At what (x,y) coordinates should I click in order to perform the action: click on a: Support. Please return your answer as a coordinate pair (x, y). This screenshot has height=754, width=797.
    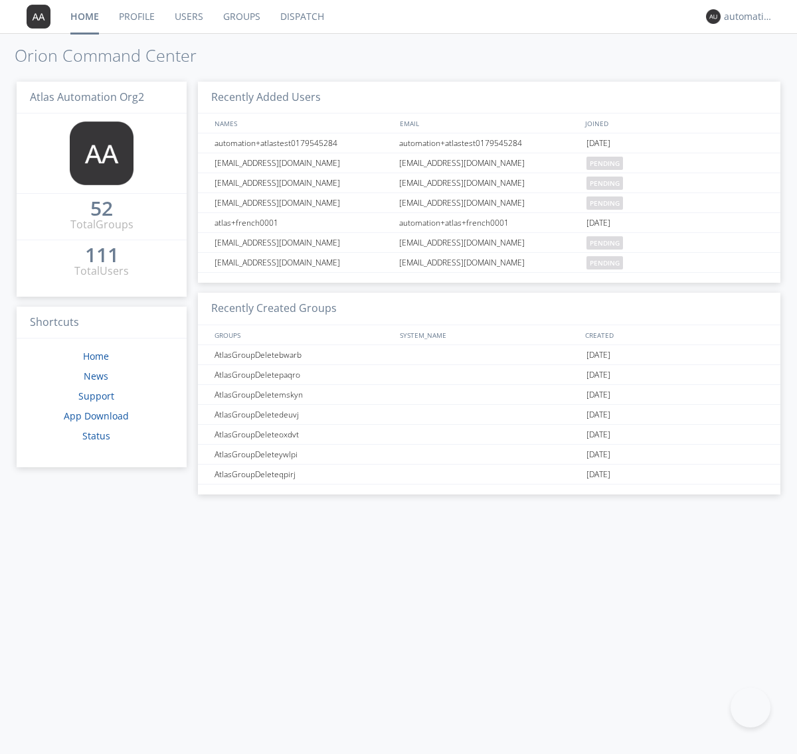
    Looking at the image, I should click on (96, 396).